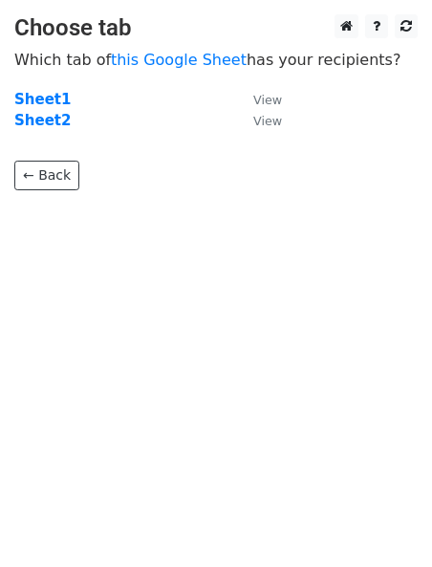 This screenshot has width=432, height=567. Describe the element at coordinates (179, 59) in the screenshot. I see `a: this Google Sheet` at that location.